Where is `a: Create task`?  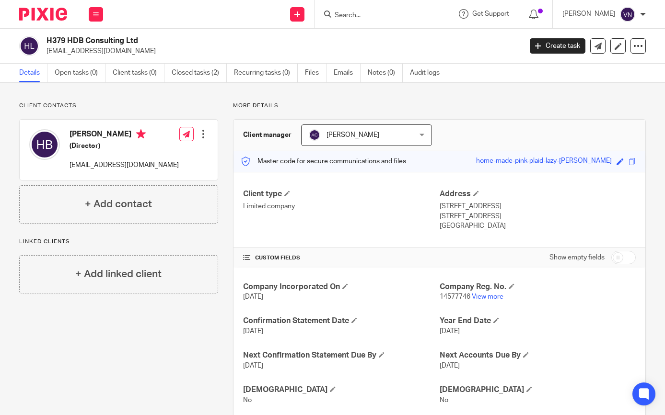
a: Create task is located at coordinates (557, 46).